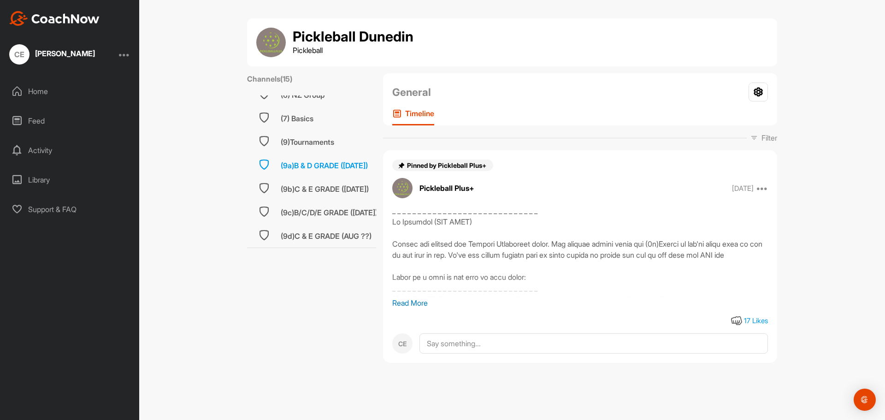  Describe the element at coordinates (70, 121) in the screenshot. I see `div: Feed` at that location.